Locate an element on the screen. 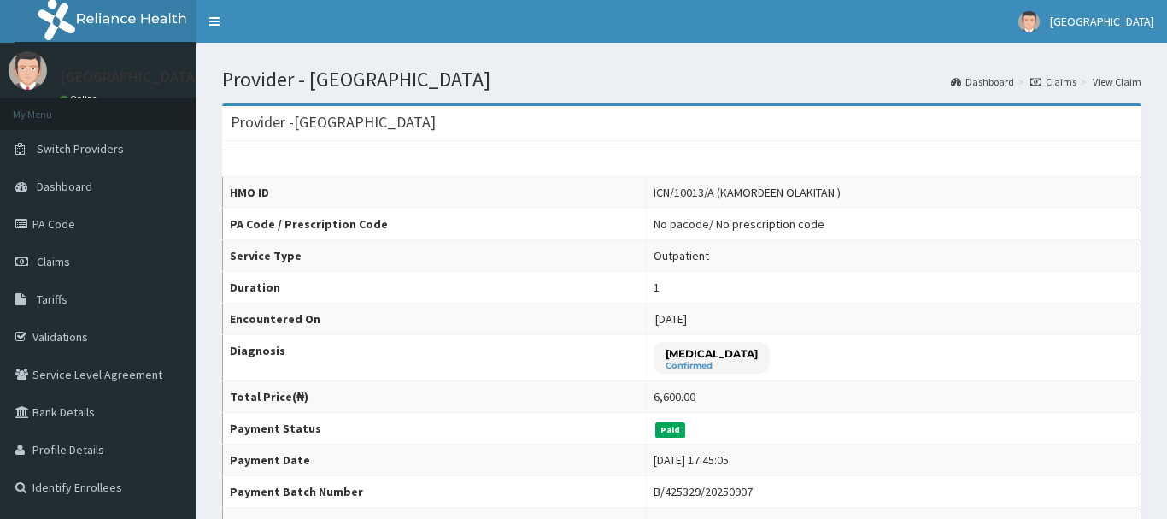  span: Paid is located at coordinates (671, 430).